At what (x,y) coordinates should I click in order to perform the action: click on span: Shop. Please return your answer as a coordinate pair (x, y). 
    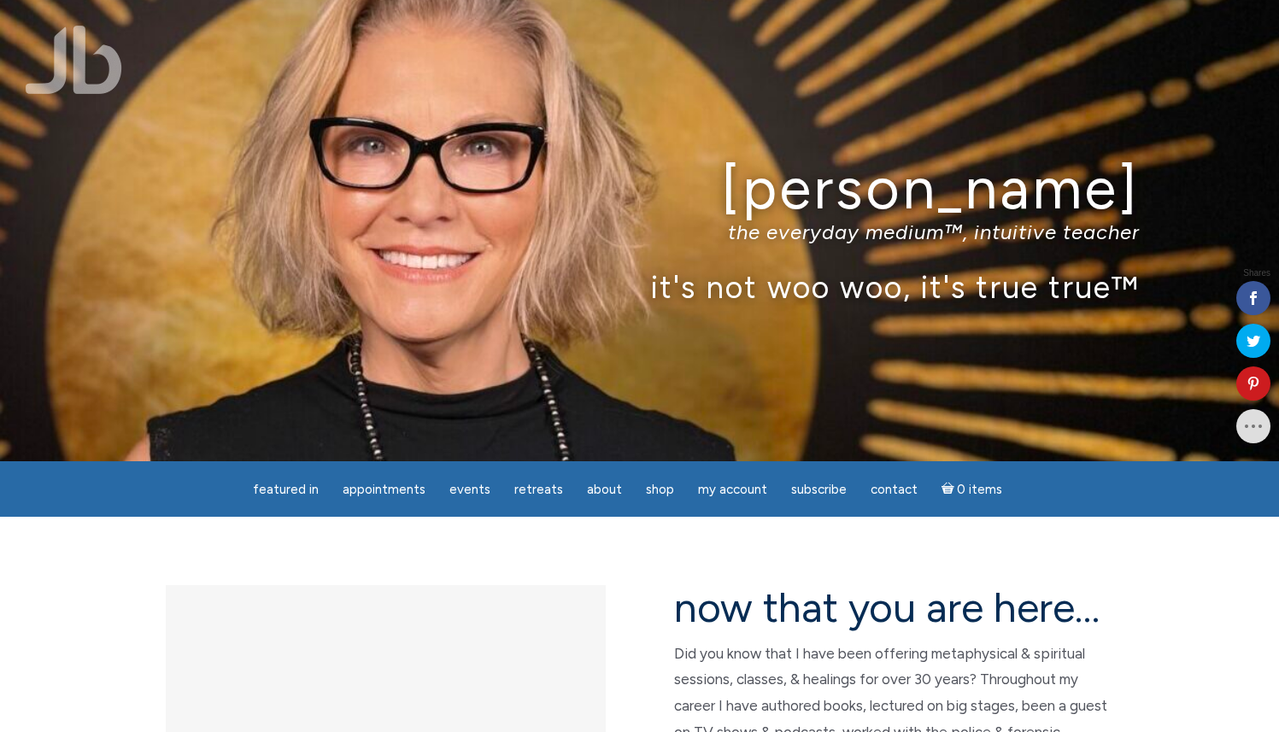
    Looking at the image, I should click on (660, 490).